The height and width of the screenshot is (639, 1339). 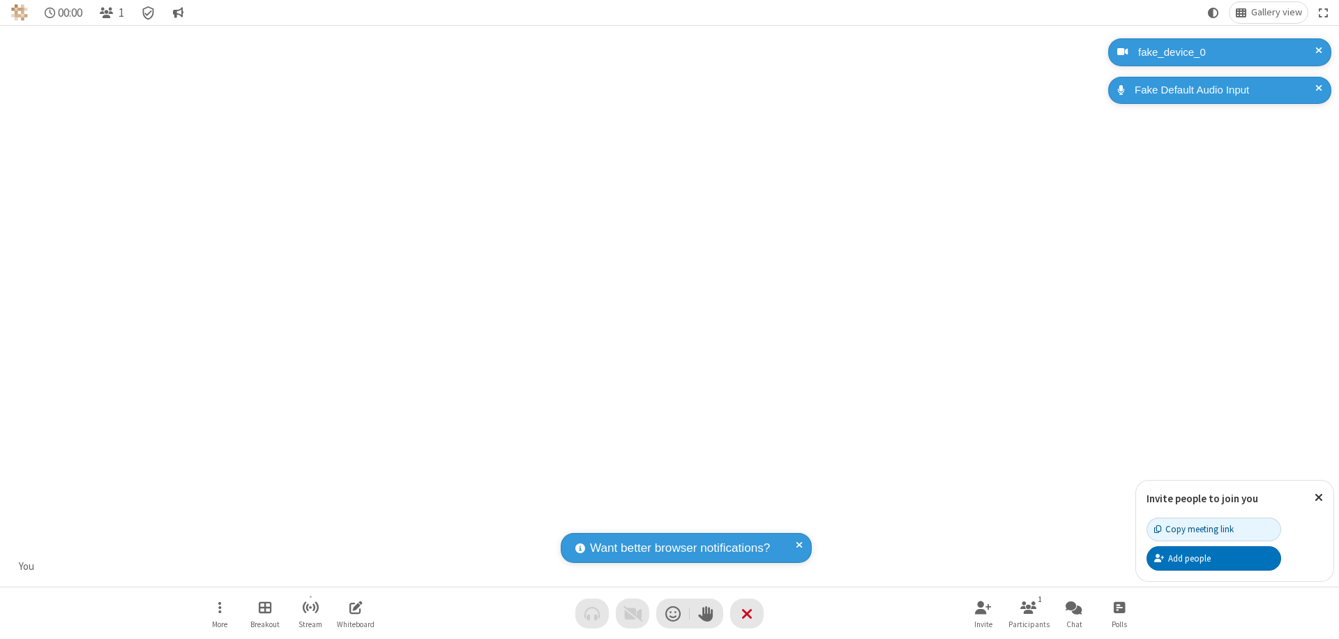 What do you see at coordinates (1268, 13) in the screenshot?
I see `button: Change layout` at bounding box center [1268, 13].